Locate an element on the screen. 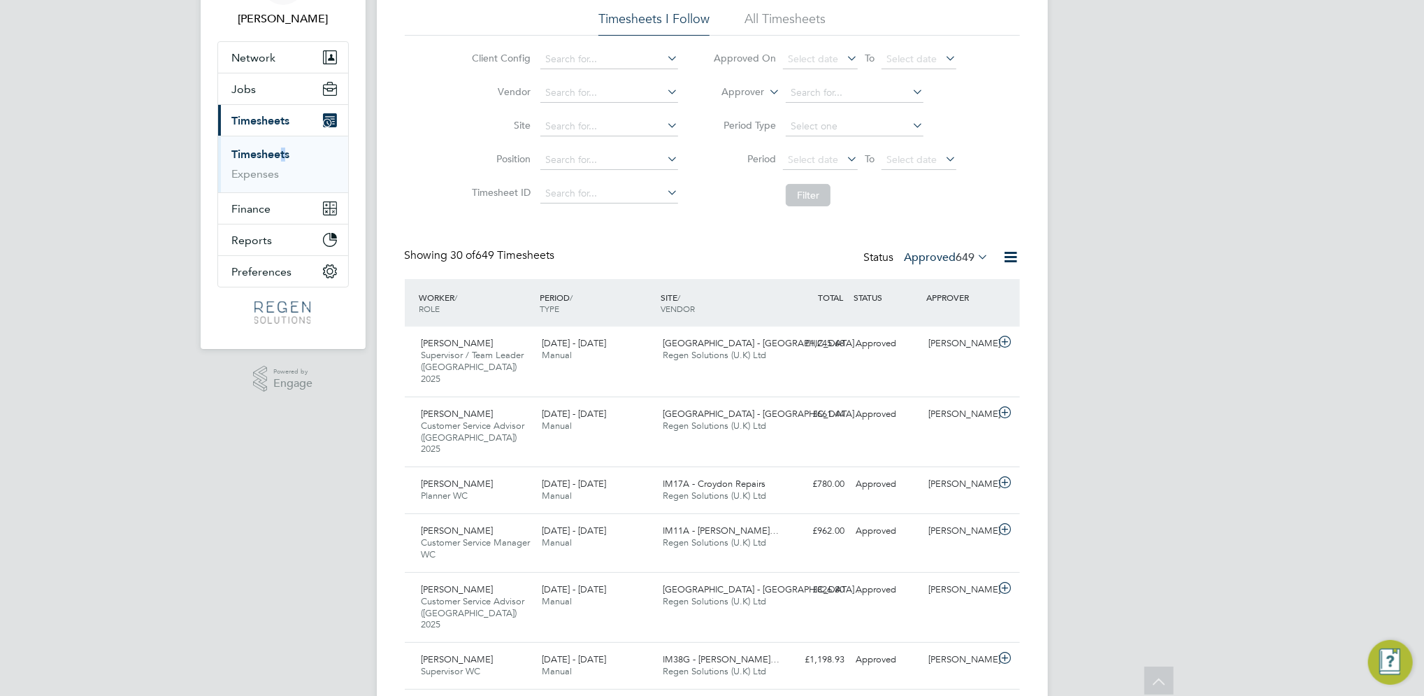  button: Filter is located at coordinates (808, 195).